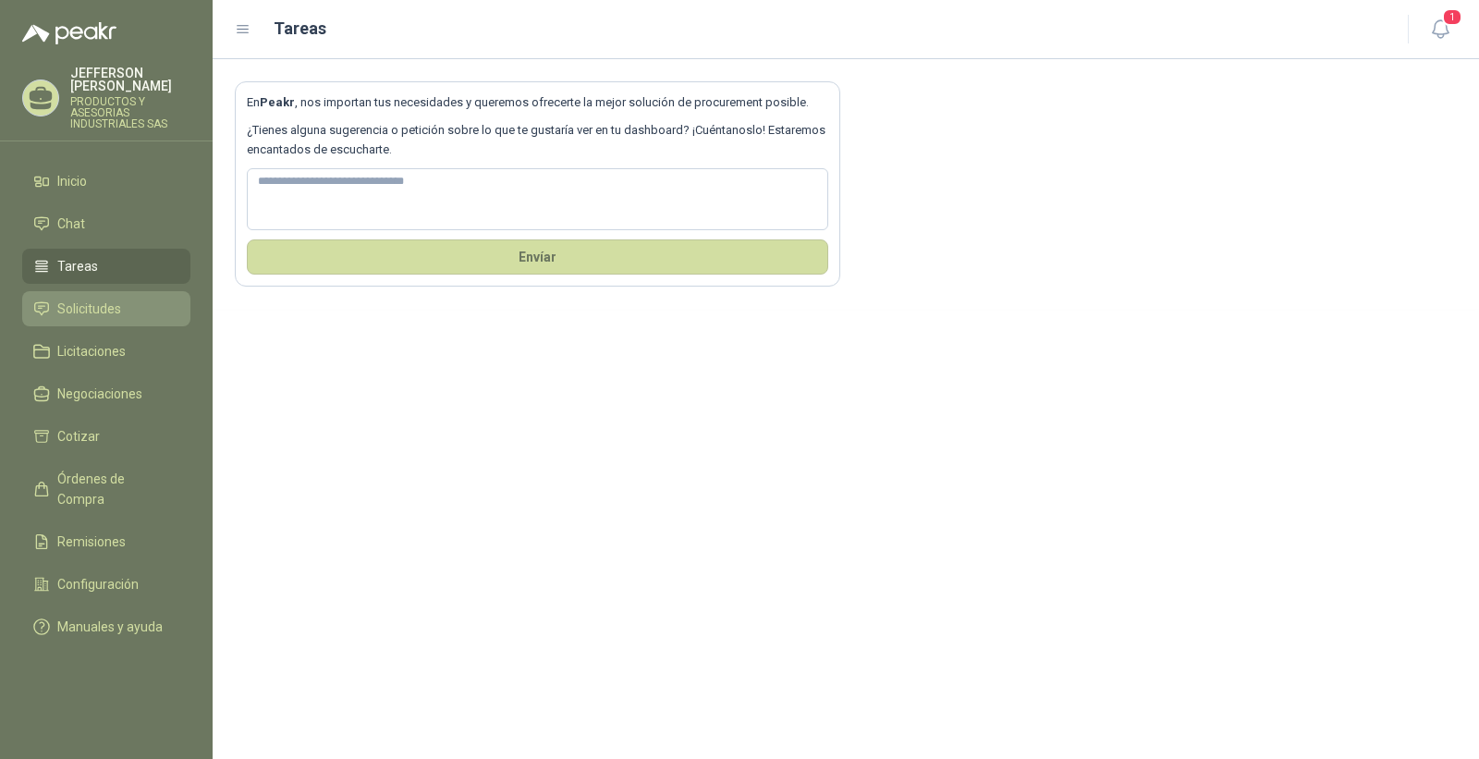 Image resolution: width=1479 pixels, height=759 pixels. What do you see at coordinates (106, 351) in the screenshot?
I see `a: Licitaciones` at bounding box center [106, 351].